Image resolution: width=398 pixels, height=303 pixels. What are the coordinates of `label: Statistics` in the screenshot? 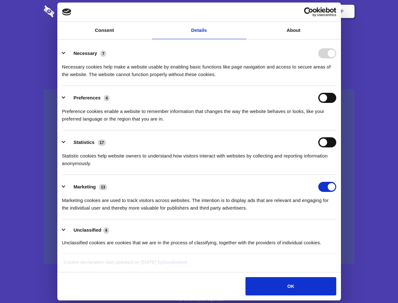 It's located at (84, 142).